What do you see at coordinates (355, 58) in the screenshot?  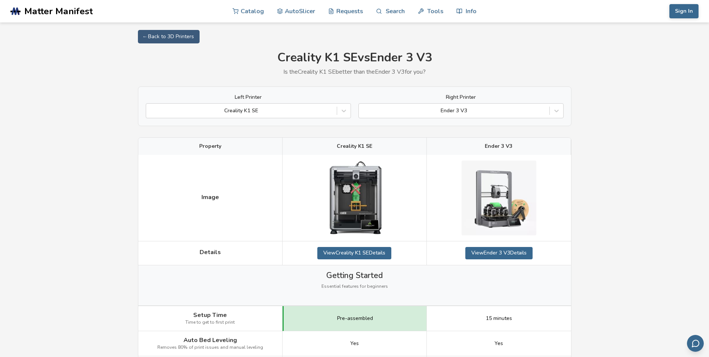 I see `h1: Creality K1 SE vs Ender 3 V3` at bounding box center [355, 58].